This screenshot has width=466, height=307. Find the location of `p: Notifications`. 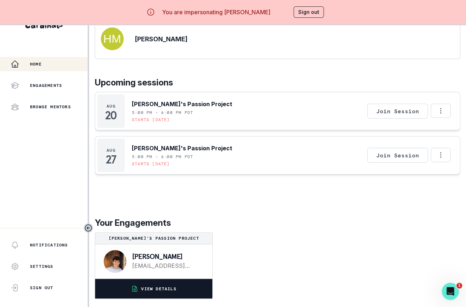

p: Notifications is located at coordinates (49, 245).